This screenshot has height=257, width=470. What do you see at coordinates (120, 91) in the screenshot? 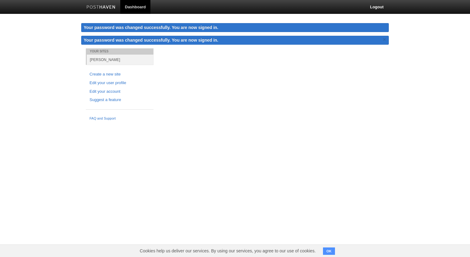
I see `a: Edit your account` at bounding box center [120, 91].